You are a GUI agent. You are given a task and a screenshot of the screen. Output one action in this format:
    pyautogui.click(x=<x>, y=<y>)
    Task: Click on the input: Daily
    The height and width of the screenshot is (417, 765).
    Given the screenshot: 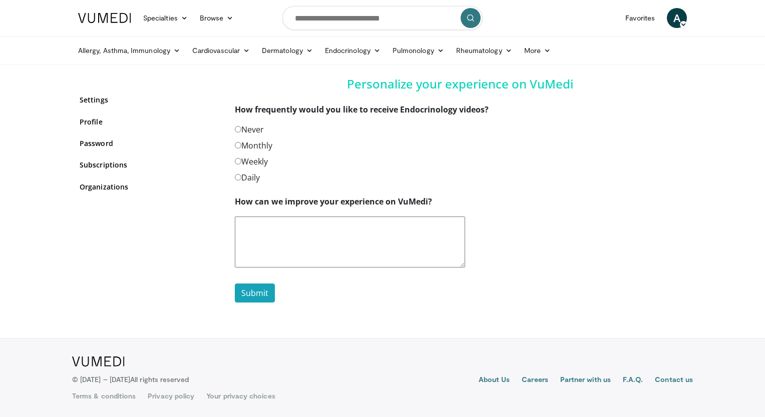 What is the action you would take?
    pyautogui.click(x=238, y=177)
    